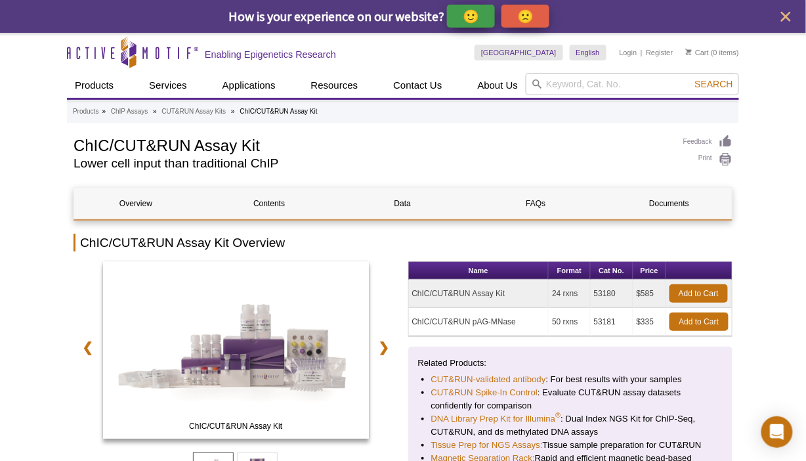  I want to click on th: Name, so click(479, 270).